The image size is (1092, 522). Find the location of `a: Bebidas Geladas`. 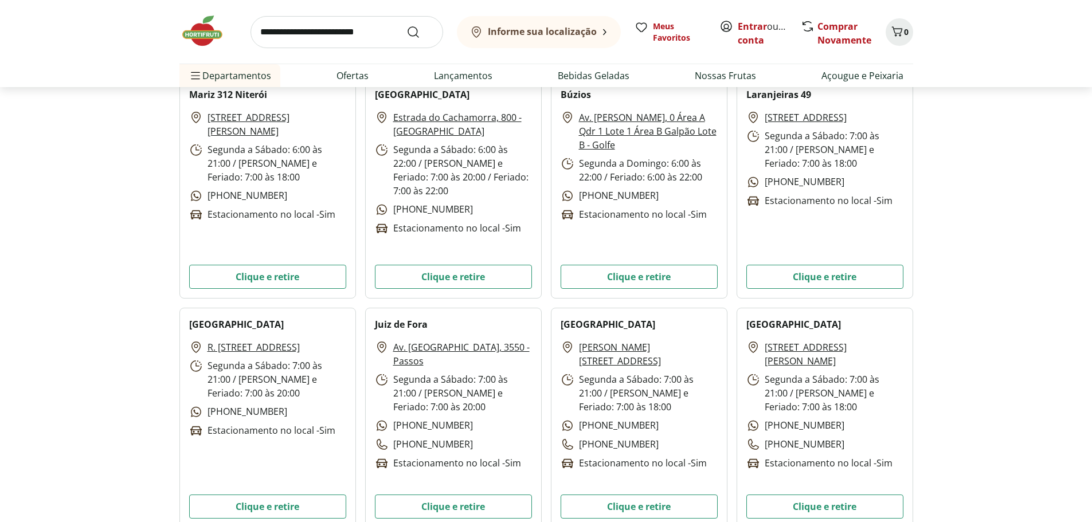

a: Bebidas Geladas is located at coordinates (593, 76).